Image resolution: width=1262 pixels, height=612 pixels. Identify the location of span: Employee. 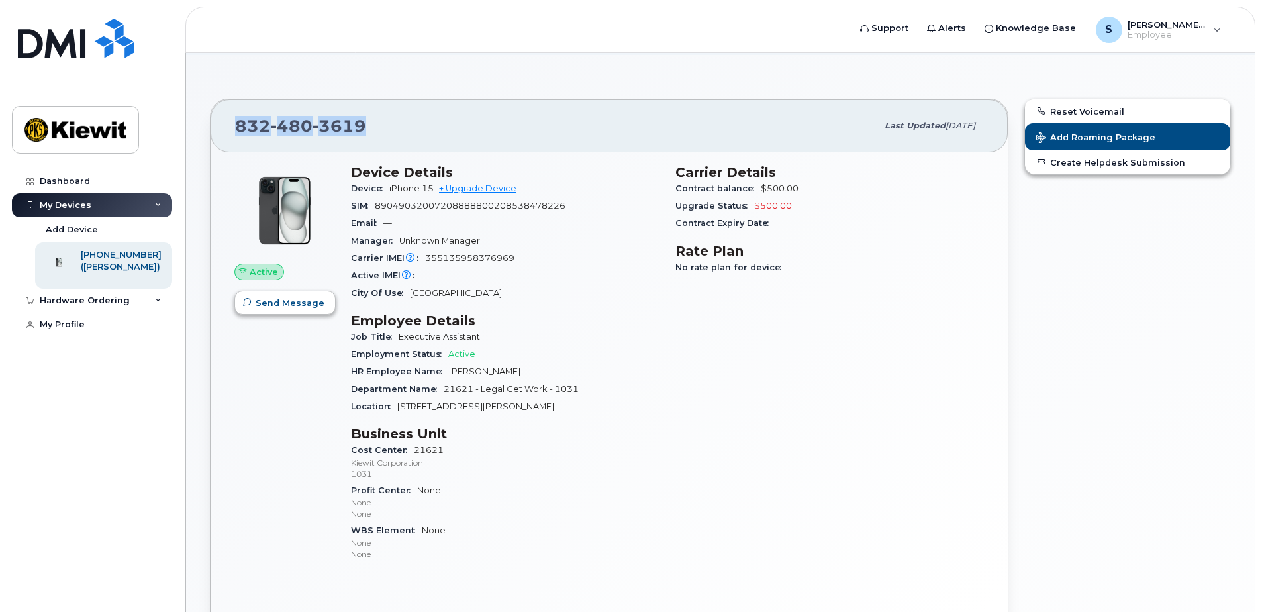
(1168, 35).